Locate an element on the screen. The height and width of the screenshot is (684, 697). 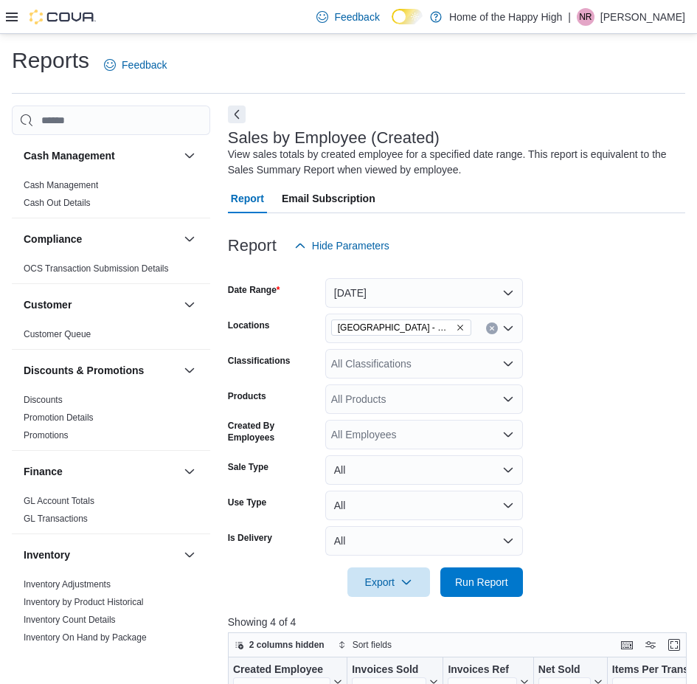
label: Created By Employees is located at coordinates (274, 432).